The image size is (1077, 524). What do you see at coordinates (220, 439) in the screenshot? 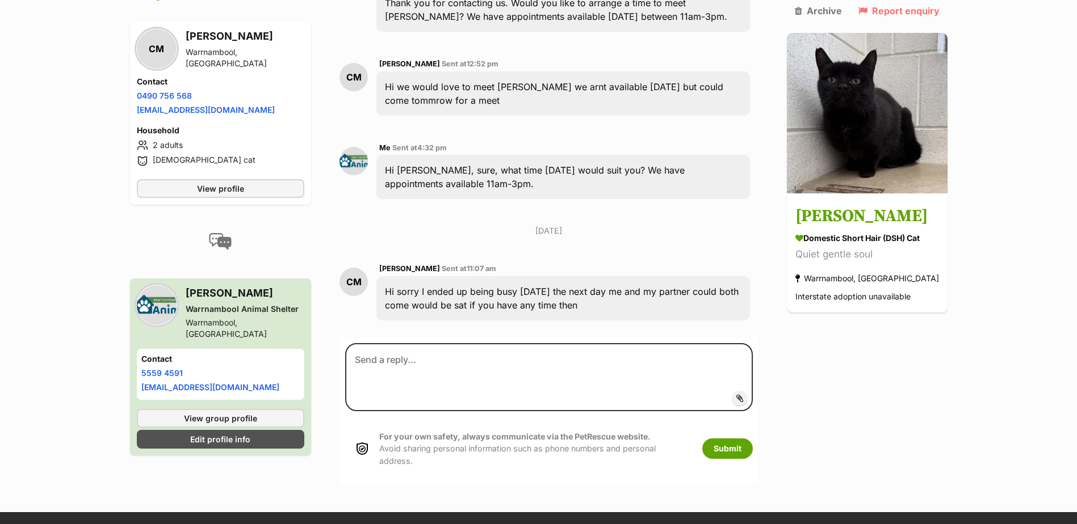
I see `span: Edit profile info` at bounding box center [220, 439].